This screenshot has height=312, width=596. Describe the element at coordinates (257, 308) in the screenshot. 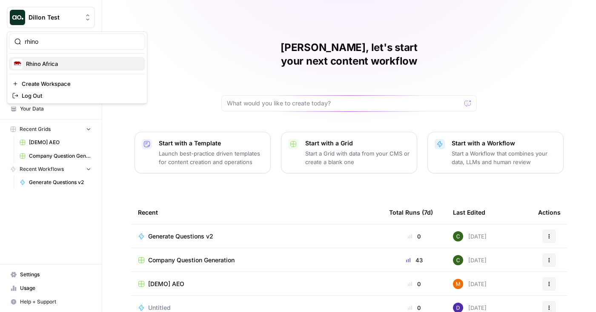

I see `a: Untitled` at that location.